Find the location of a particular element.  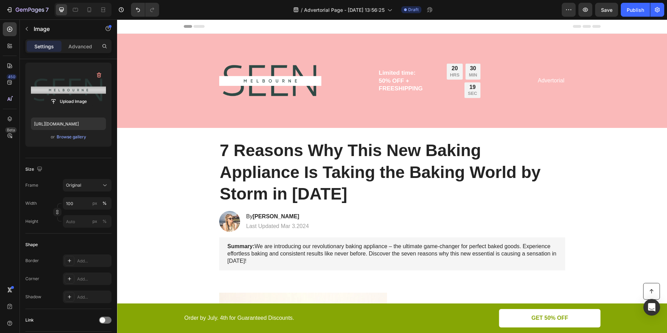

h2: By is located at coordinates (161, 197).